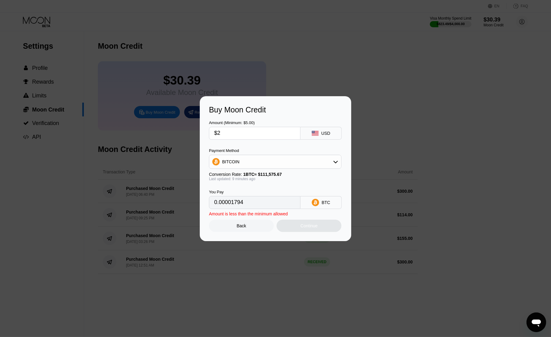  Describe the element at coordinates (263, 174) in the screenshot. I see `span: 1 BTC ≈ $111,575.67` at that location.